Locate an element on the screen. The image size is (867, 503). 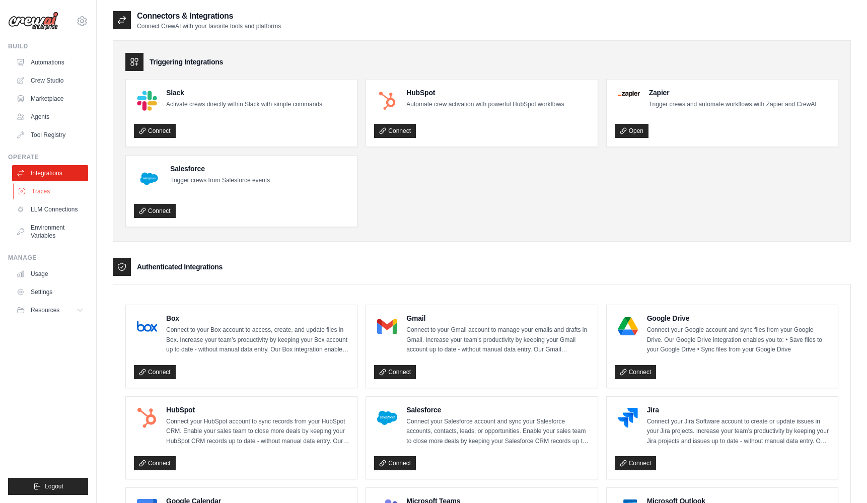
h4: Slack is located at coordinates (244, 93).